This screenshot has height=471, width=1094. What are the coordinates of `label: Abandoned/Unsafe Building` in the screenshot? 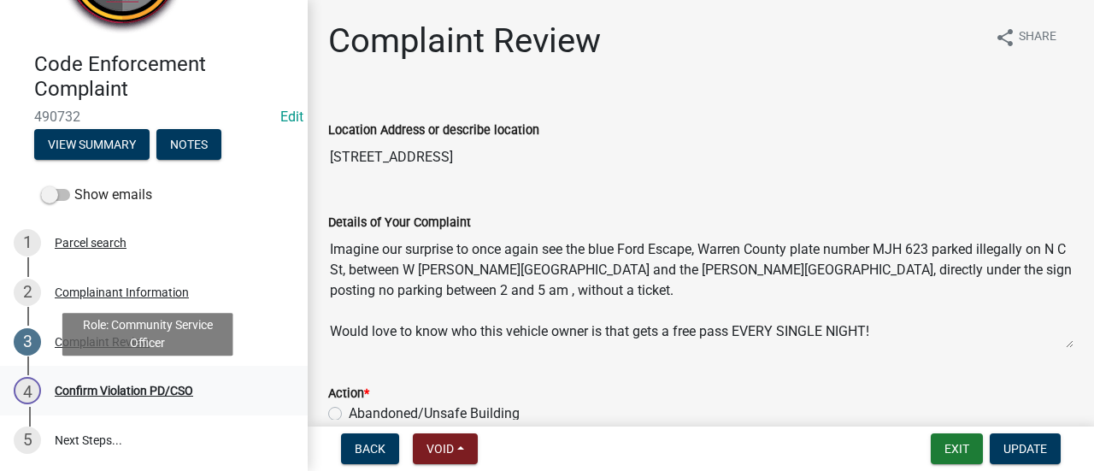 It's located at (434, 414).